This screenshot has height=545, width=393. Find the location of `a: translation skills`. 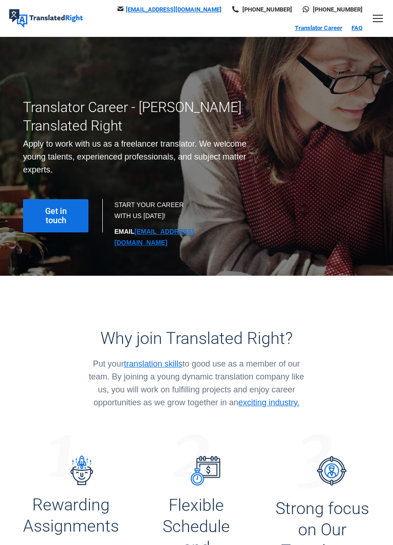

a: translation skills is located at coordinates (153, 364).